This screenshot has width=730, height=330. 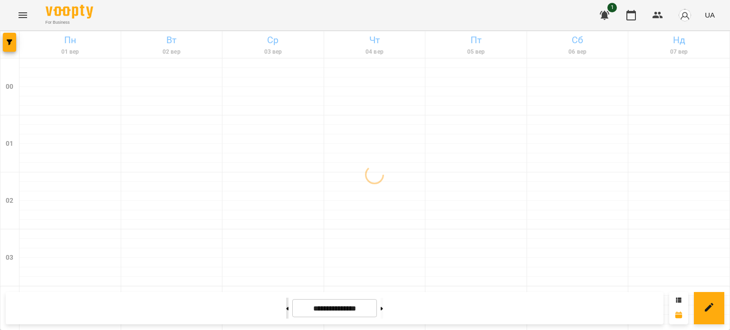 What do you see at coordinates (69, 11) in the screenshot?
I see `img: Voopty Logo` at bounding box center [69, 11].